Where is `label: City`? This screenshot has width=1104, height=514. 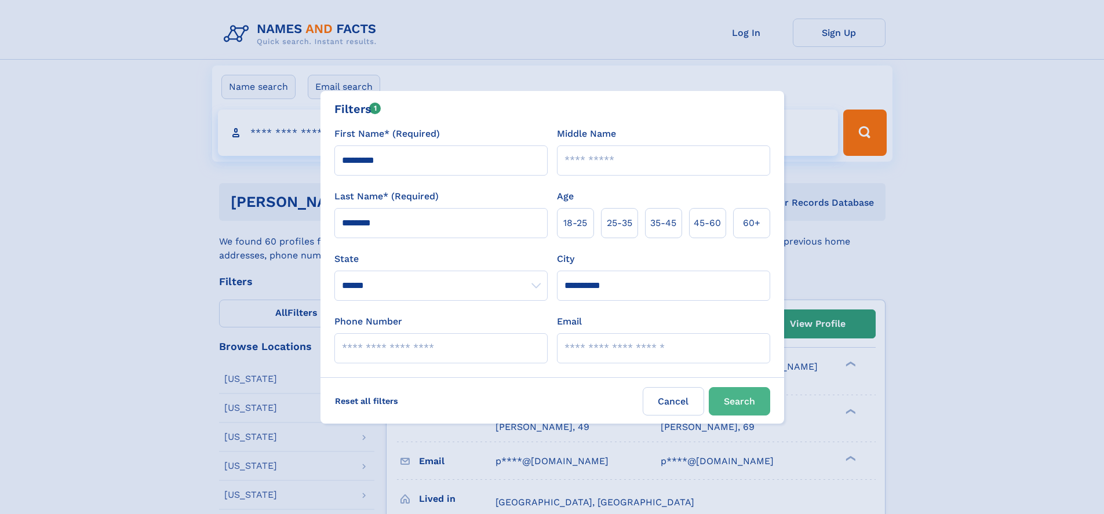 label: City is located at coordinates (565, 259).